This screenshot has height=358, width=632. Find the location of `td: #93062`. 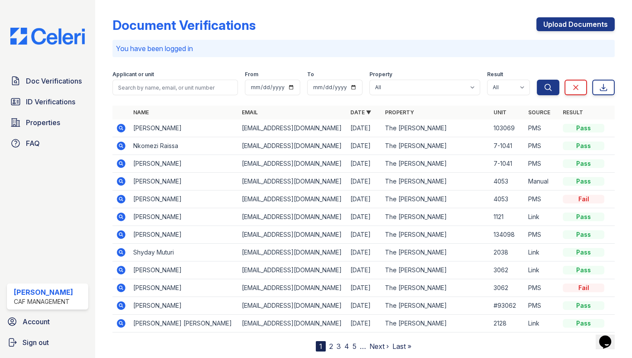

td: #93062 is located at coordinates (507, 305).